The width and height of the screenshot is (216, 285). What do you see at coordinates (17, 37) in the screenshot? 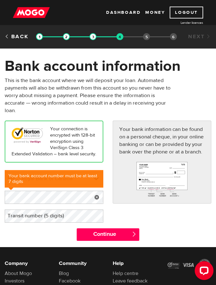
I see `a: Back` at bounding box center [17, 37].